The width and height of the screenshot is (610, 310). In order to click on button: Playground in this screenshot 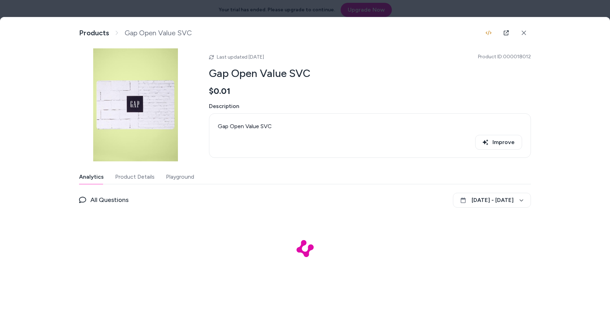, I will do `click(180, 177)`.